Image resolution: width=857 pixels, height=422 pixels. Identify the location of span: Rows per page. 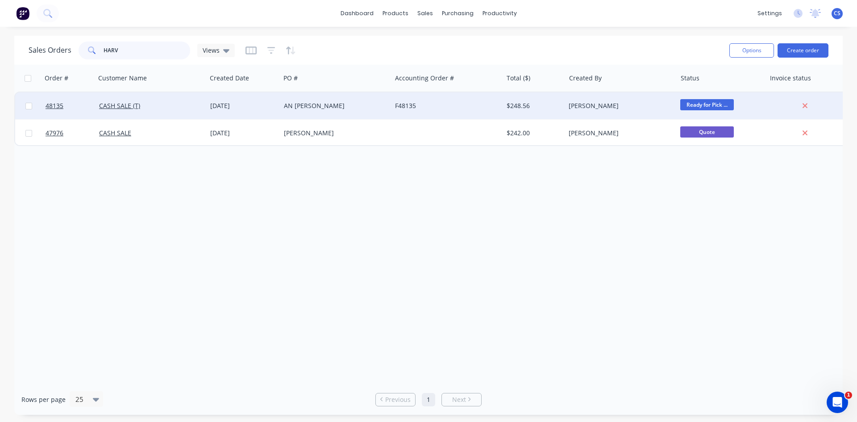
(43, 399).